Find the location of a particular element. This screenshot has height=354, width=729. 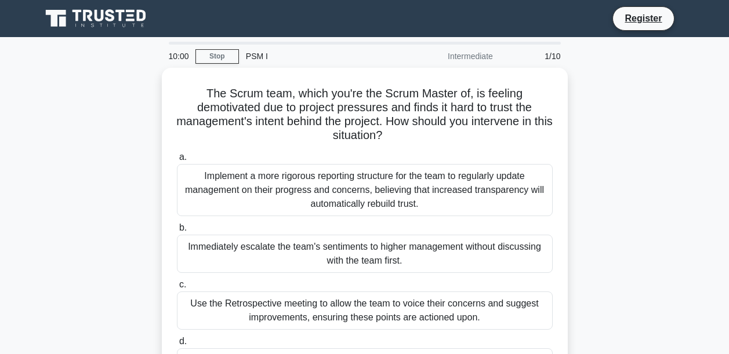

a: Stop is located at coordinates (217, 56).